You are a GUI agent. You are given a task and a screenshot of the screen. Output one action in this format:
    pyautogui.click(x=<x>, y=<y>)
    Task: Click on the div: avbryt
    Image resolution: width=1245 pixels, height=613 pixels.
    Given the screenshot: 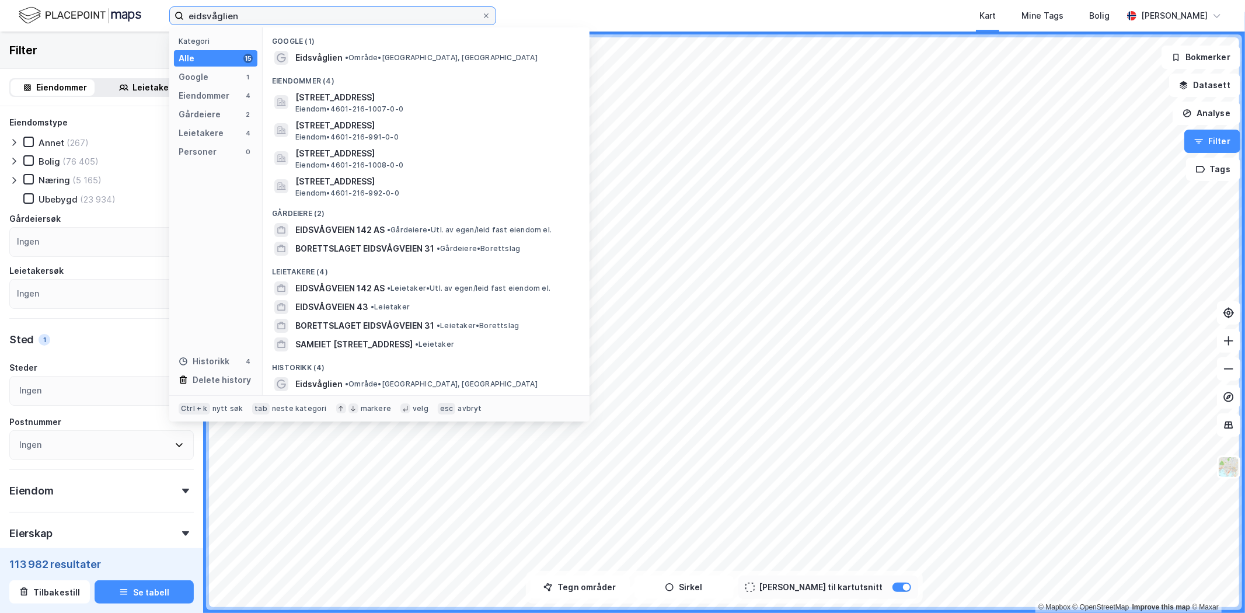 What is the action you would take?
    pyautogui.click(x=469, y=408)
    